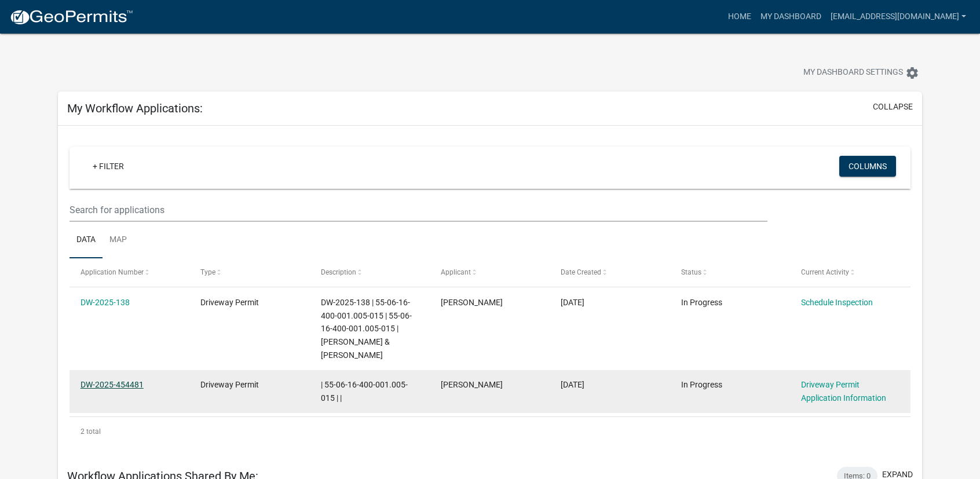 This screenshot has height=479, width=980. What do you see at coordinates (118, 240) in the screenshot?
I see `a: Map` at bounding box center [118, 240].